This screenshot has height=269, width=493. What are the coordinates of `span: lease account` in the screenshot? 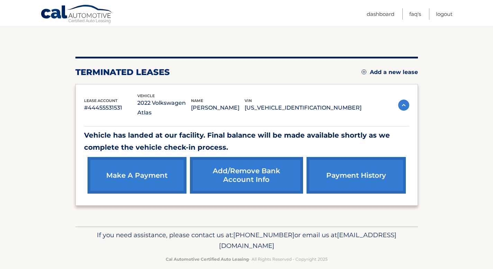 It's located at (101, 101).